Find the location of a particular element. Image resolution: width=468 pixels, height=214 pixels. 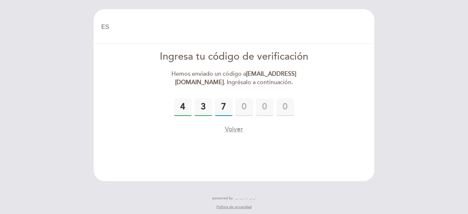

a: Política de privacidad is located at coordinates (234, 207).